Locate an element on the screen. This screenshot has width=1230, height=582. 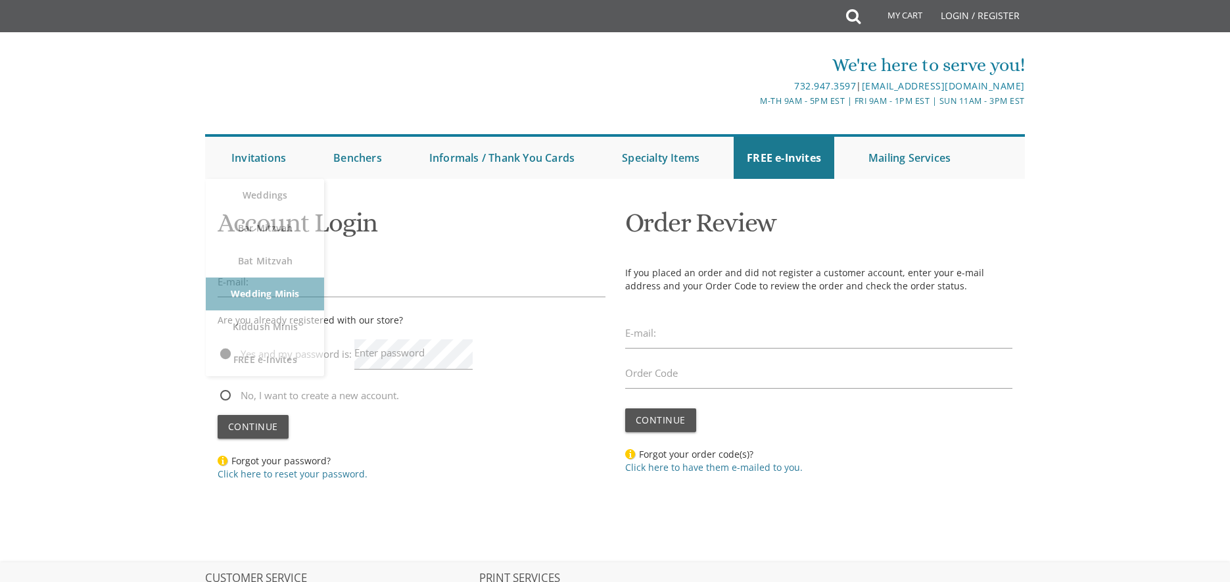
img: Forgot your order code(s)? is located at coordinates (630, 454).